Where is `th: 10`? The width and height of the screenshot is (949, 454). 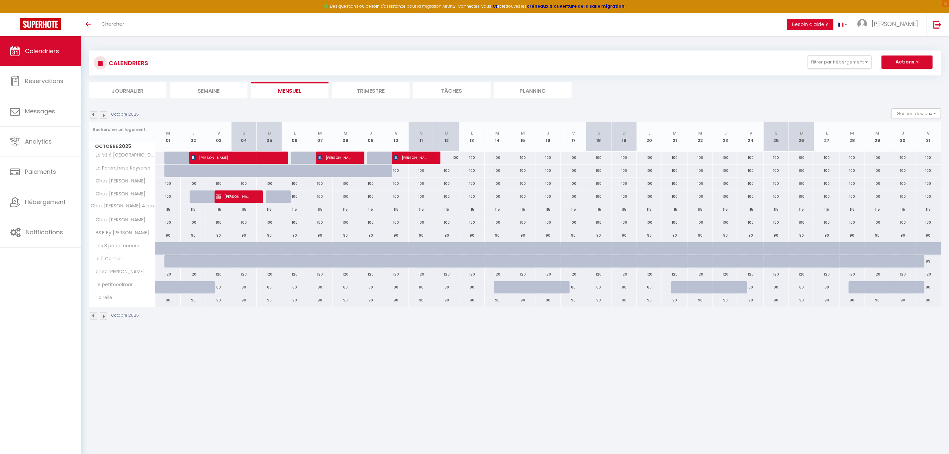
th: 10 is located at coordinates (396, 136).